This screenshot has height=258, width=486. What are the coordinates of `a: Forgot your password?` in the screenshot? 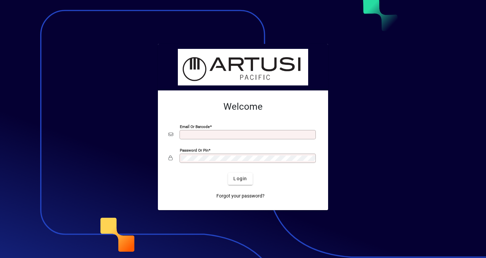 It's located at (240, 196).